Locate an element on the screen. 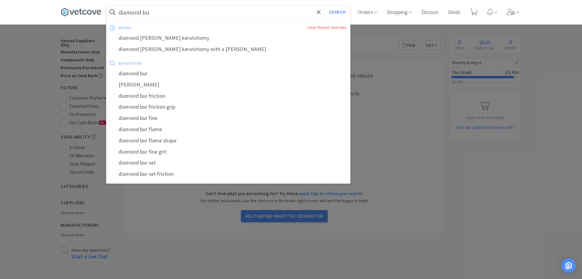 This screenshot has width=582, height=279. div: diamond bur set is located at coordinates (228, 162).